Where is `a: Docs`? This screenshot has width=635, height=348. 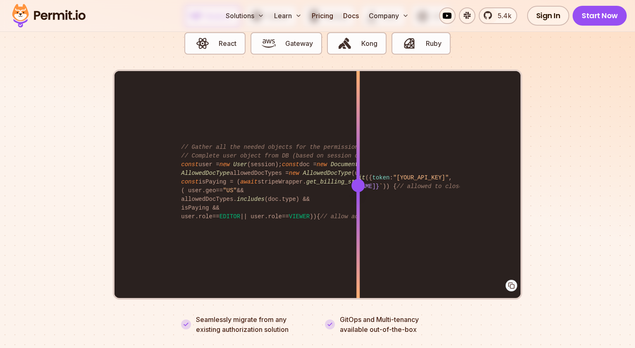
a: Docs is located at coordinates (351, 16).